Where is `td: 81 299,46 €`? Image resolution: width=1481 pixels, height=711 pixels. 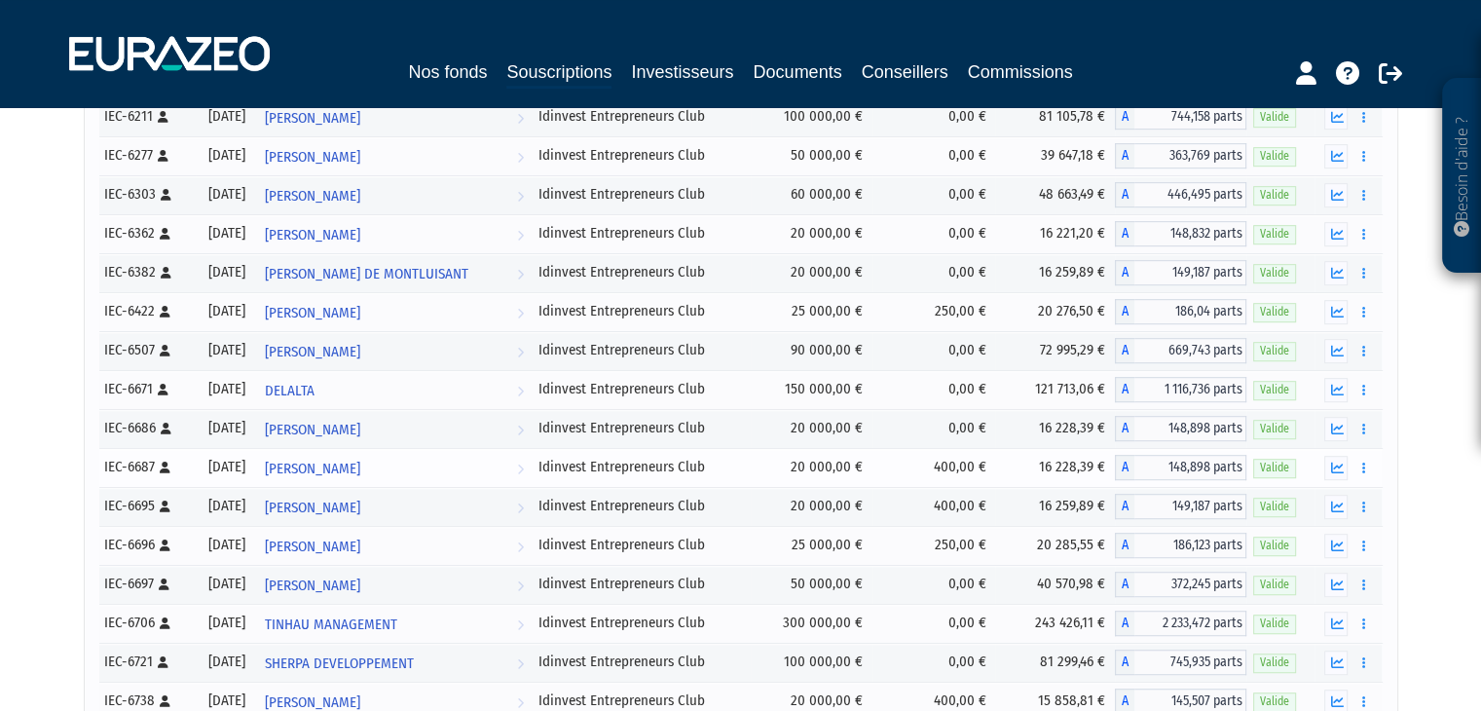 td: 81 299,46 € is located at coordinates (1054, 662).